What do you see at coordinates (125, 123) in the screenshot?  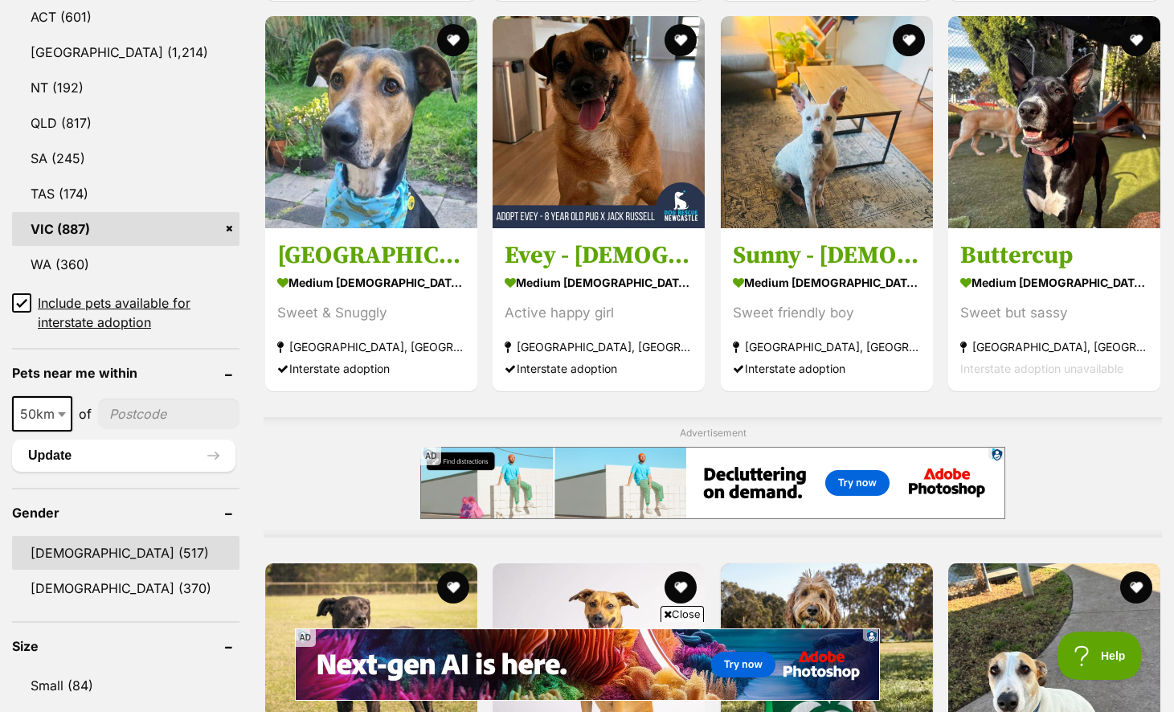 I see `a: QLD (817)` at bounding box center [125, 123].